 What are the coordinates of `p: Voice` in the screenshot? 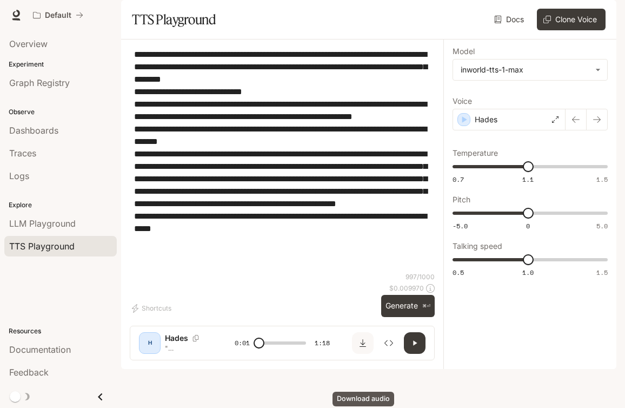 It's located at (462, 101).